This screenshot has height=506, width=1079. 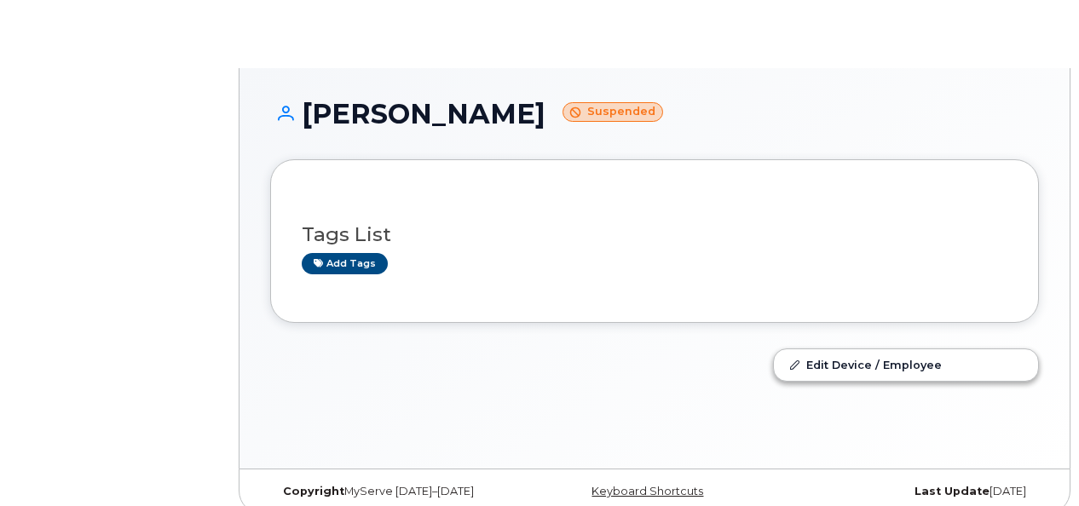 What do you see at coordinates (647, 491) in the screenshot?
I see `a: Keyboard Shortcuts` at bounding box center [647, 491].